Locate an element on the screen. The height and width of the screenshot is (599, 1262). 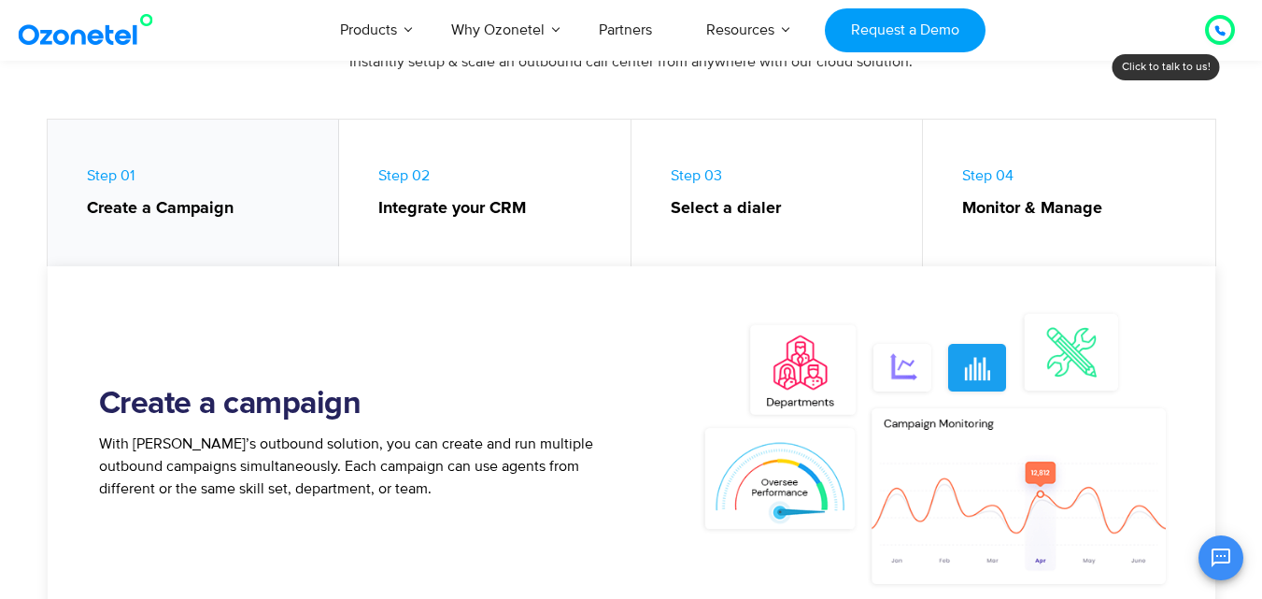
span: Step 03 is located at coordinates (787, 193).